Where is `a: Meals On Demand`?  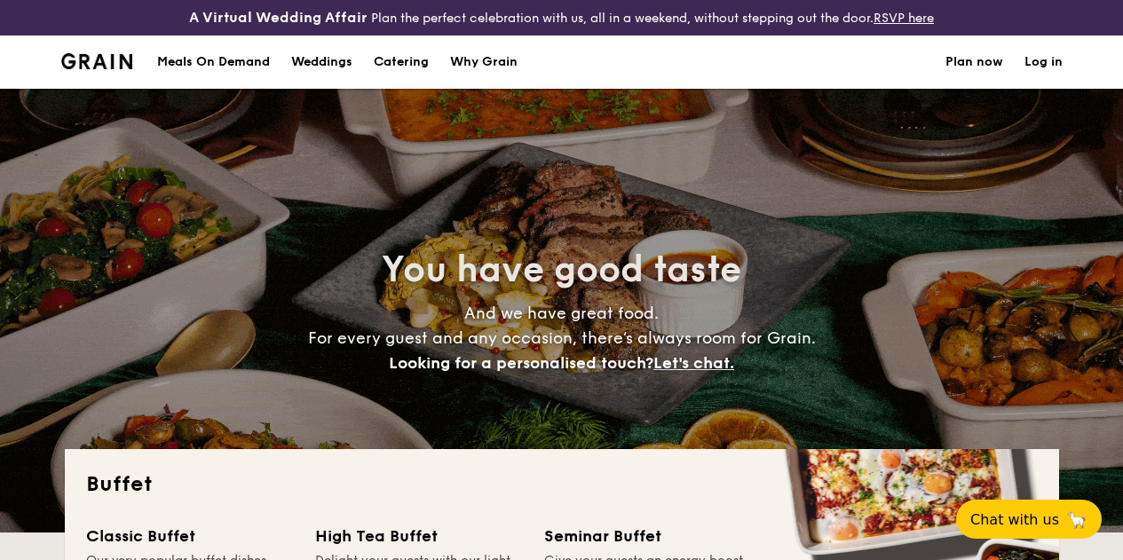 a: Meals On Demand is located at coordinates (213, 62).